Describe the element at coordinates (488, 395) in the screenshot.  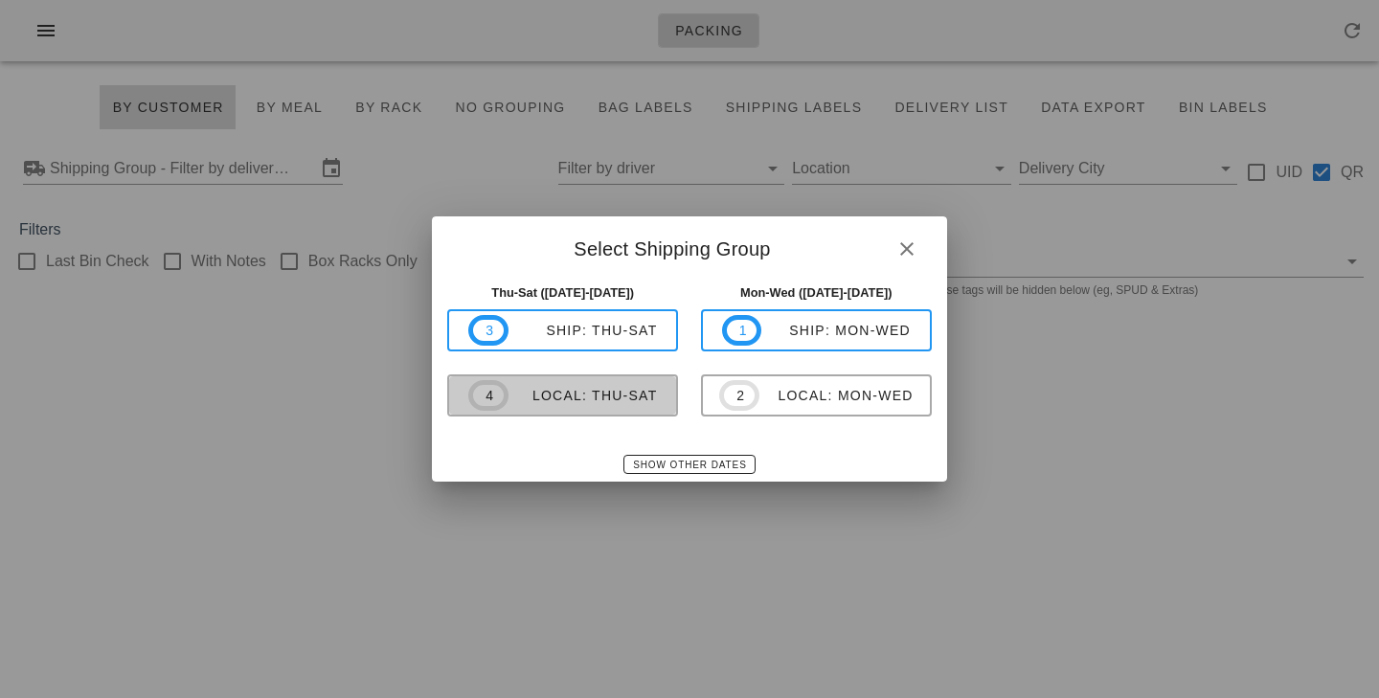
I see `span: 4` at that location.